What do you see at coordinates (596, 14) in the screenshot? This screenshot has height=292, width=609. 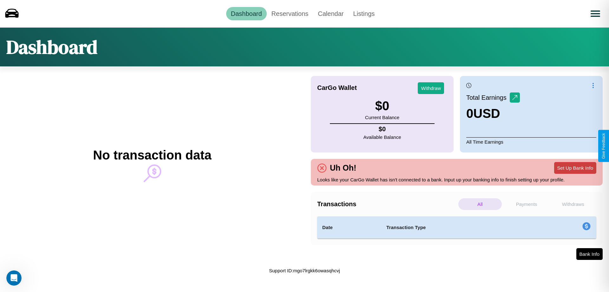 I see `button: Open menu` at bounding box center [596, 14].